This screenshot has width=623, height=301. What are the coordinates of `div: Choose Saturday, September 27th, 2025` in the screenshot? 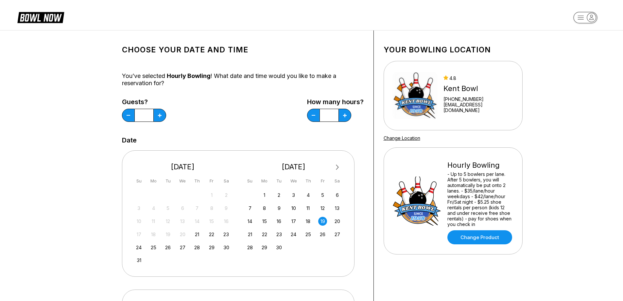 It's located at (337, 234).